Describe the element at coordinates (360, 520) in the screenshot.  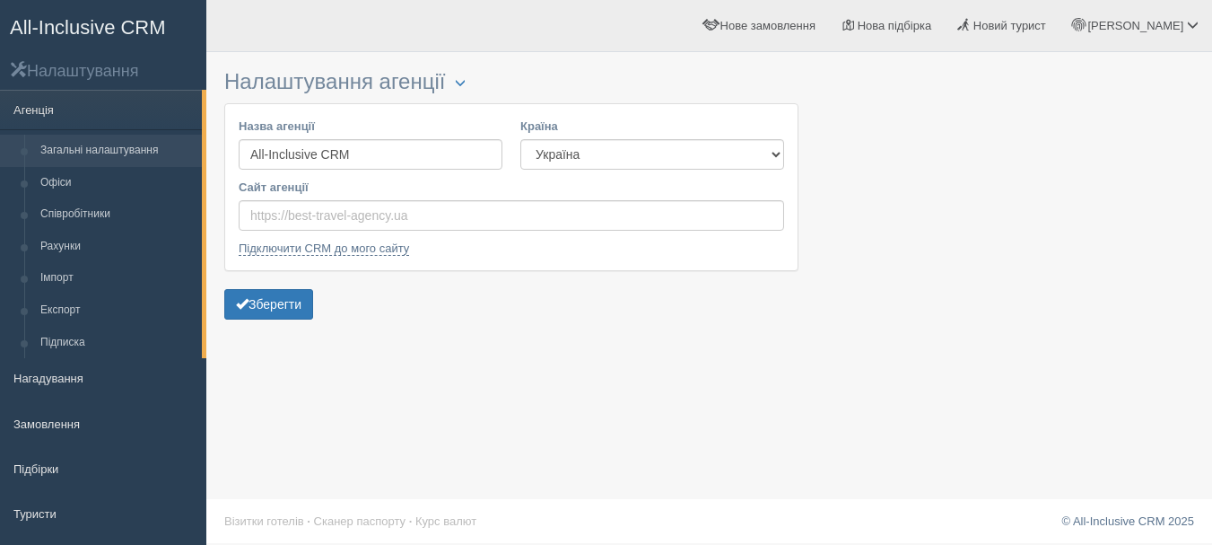
I see `a: Сканер паспорту` at that location.